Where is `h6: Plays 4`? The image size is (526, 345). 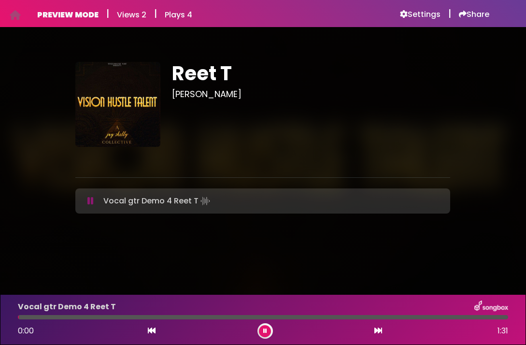 h6: Plays 4 is located at coordinates (178, 14).